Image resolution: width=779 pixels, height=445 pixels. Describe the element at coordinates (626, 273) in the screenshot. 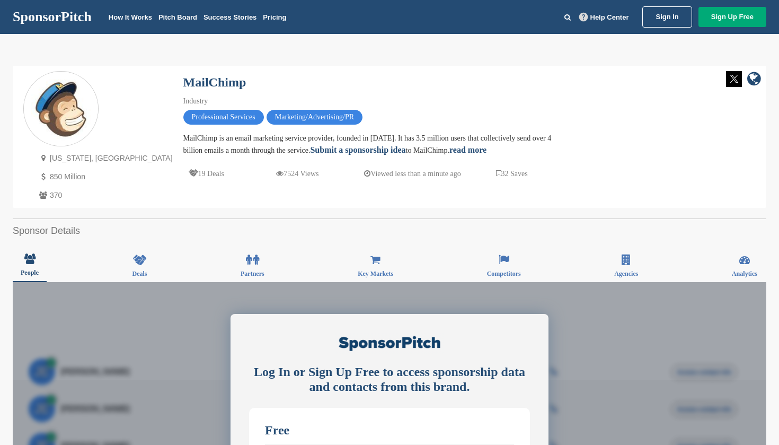

I see `span: Agencies` at that location.